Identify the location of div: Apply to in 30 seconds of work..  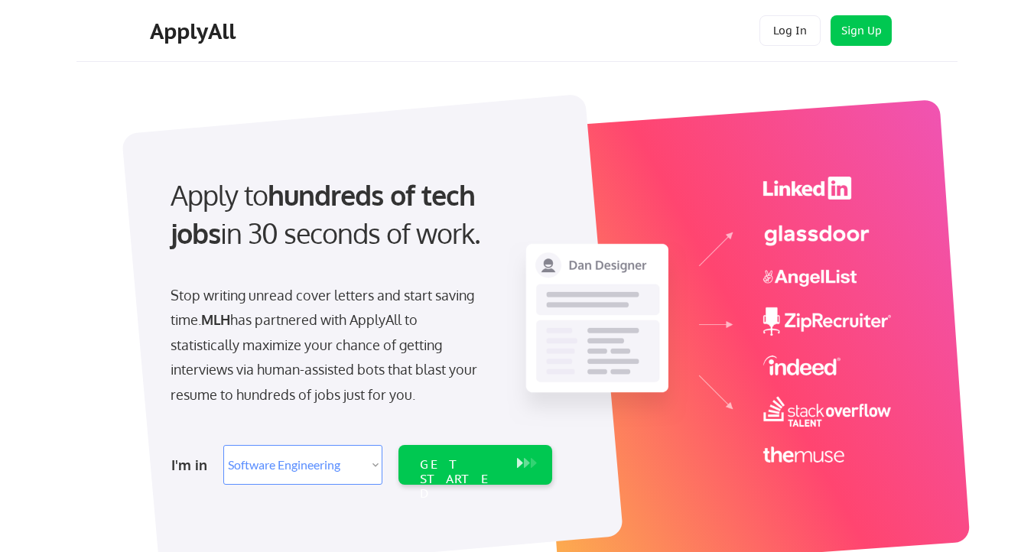
(358, 214).